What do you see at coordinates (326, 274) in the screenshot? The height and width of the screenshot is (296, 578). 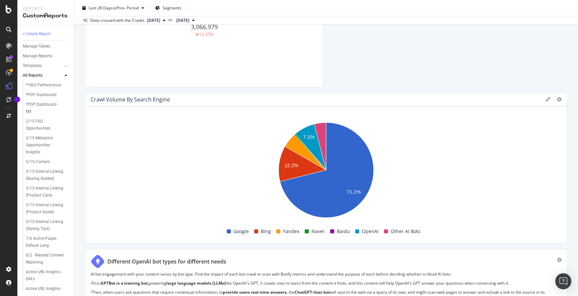 I see `p: AI bot engagement with your content varies by bot type. Find the impact of each bot crawl or scan...` at bounding box center [326, 274].